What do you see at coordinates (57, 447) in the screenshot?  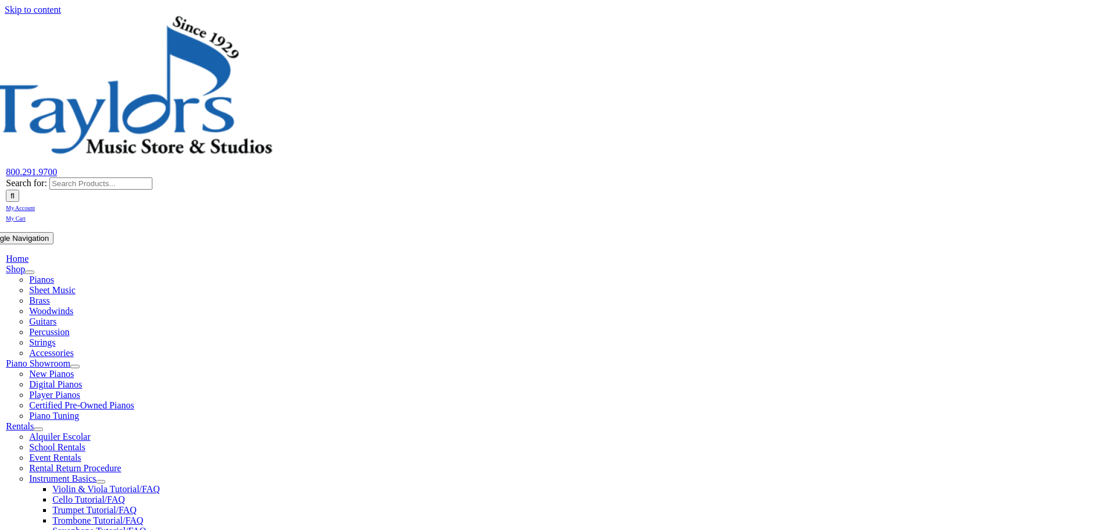 I see `a: School Rentals` at bounding box center [57, 447].